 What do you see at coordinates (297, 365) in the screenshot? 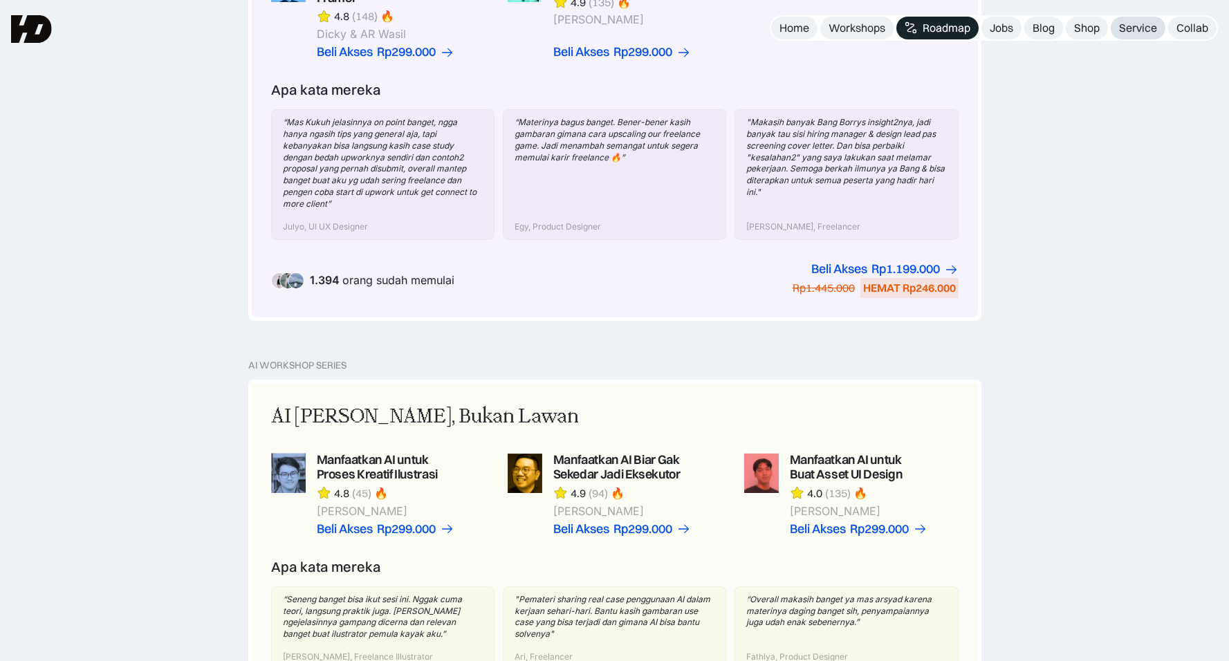
I see `div: AI Workshop Series` at bounding box center [297, 365].